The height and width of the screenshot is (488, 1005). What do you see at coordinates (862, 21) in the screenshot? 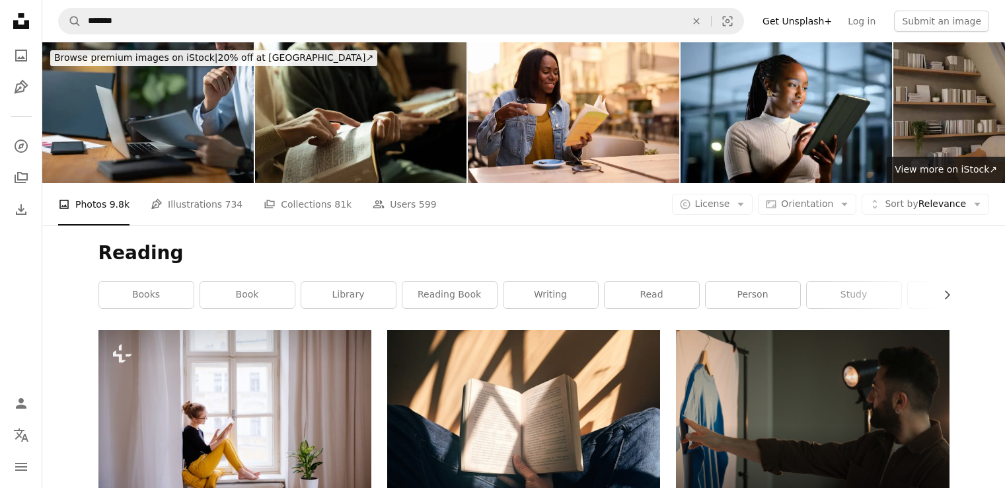
I see `a: Log in` at bounding box center [862, 21].